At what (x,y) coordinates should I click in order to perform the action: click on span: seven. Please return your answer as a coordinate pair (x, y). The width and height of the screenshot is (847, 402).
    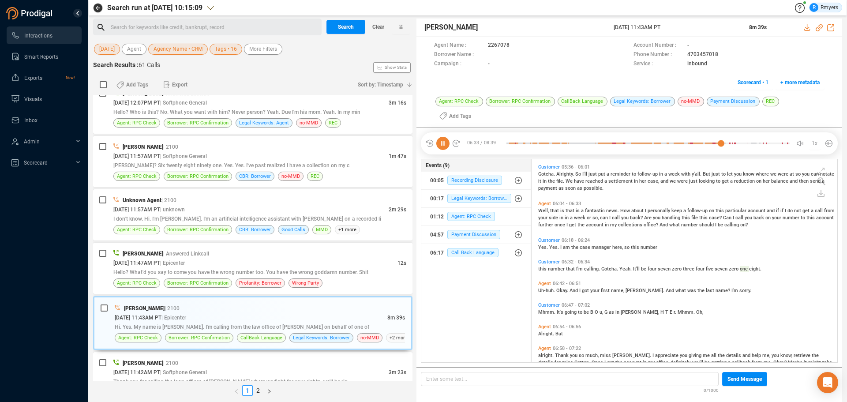
    Looking at the image, I should click on (722, 269).